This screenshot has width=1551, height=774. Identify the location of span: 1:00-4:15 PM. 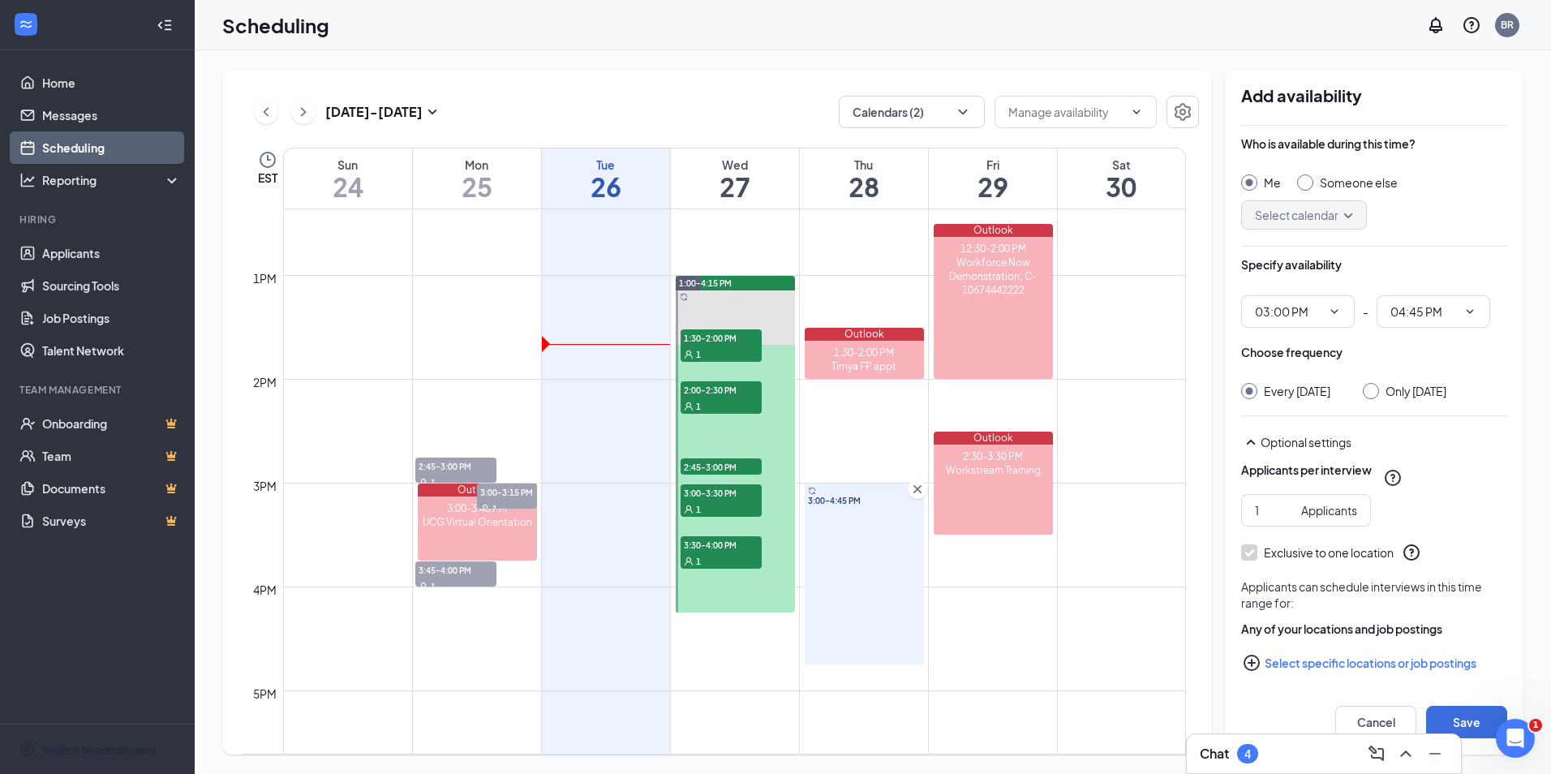
(705, 283).